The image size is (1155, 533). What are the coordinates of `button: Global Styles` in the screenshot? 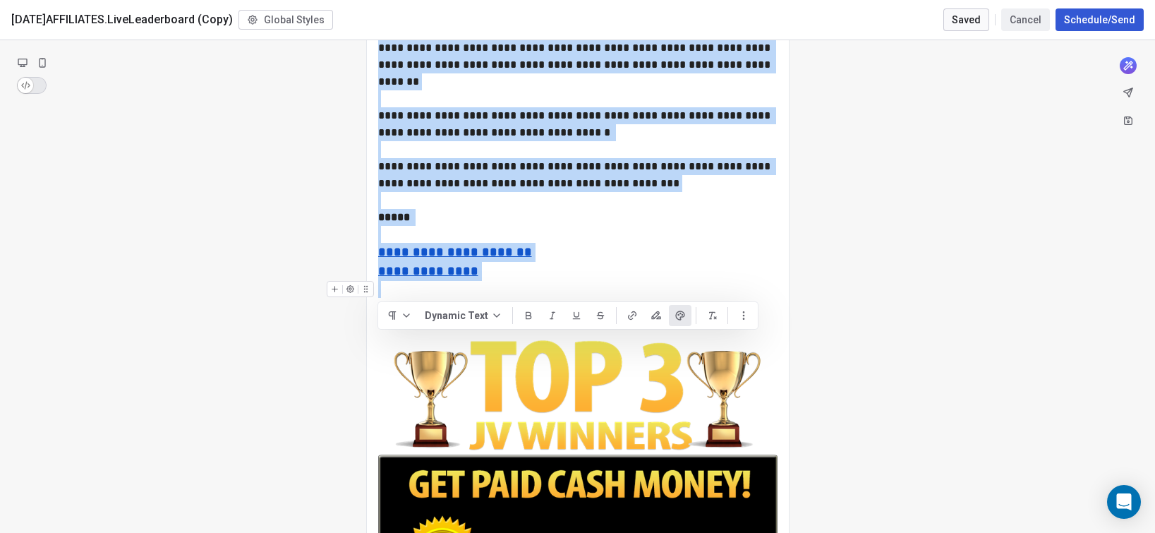 It's located at (286, 20).